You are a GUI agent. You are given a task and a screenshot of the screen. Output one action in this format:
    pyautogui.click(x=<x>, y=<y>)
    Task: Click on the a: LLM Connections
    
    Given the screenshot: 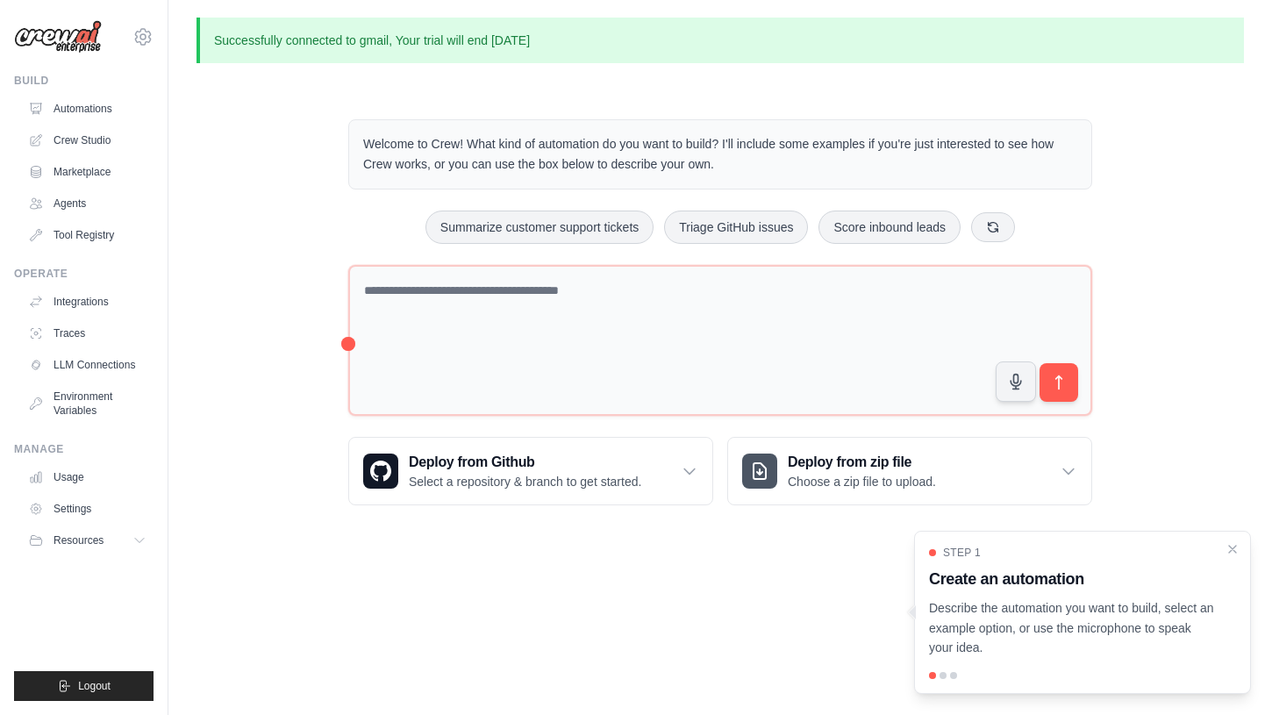 What is the action you would take?
    pyautogui.click(x=87, y=365)
    